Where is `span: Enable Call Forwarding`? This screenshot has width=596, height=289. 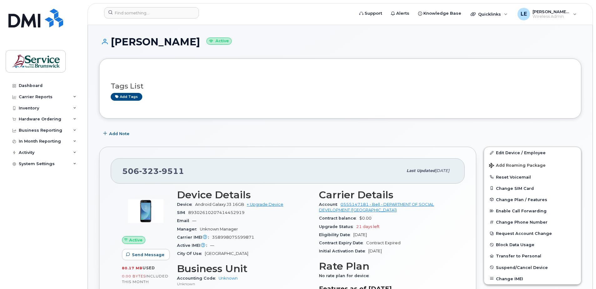
span: Enable Call Forwarding is located at coordinates (521, 211).